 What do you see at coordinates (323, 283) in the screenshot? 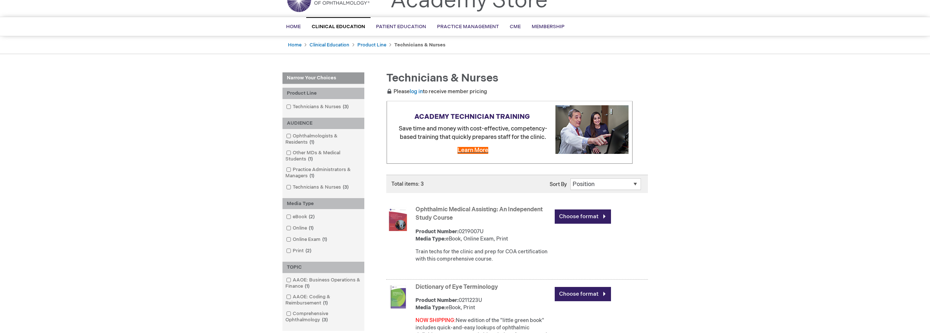
I see `a: AAOE: Business Operations & Finance1` at bounding box center [323, 283].